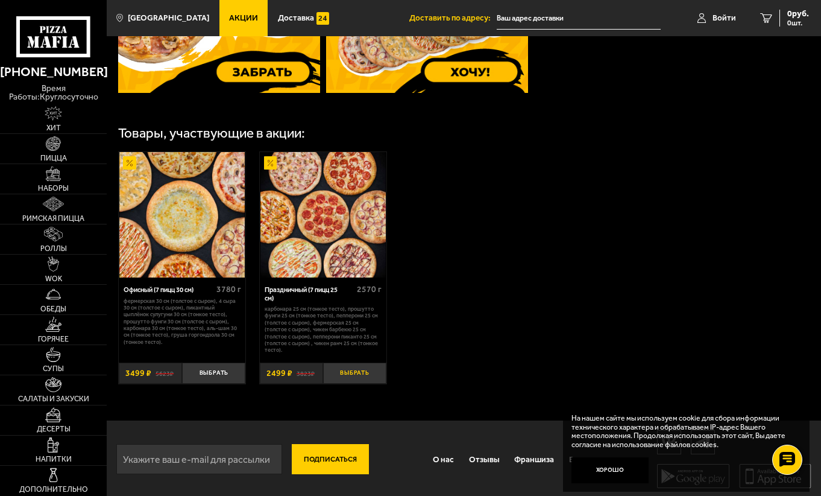 The height and width of the screenshot is (496, 821). Describe the element at coordinates (53, 309) in the screenshot. I see `span: Обеды` at that location.